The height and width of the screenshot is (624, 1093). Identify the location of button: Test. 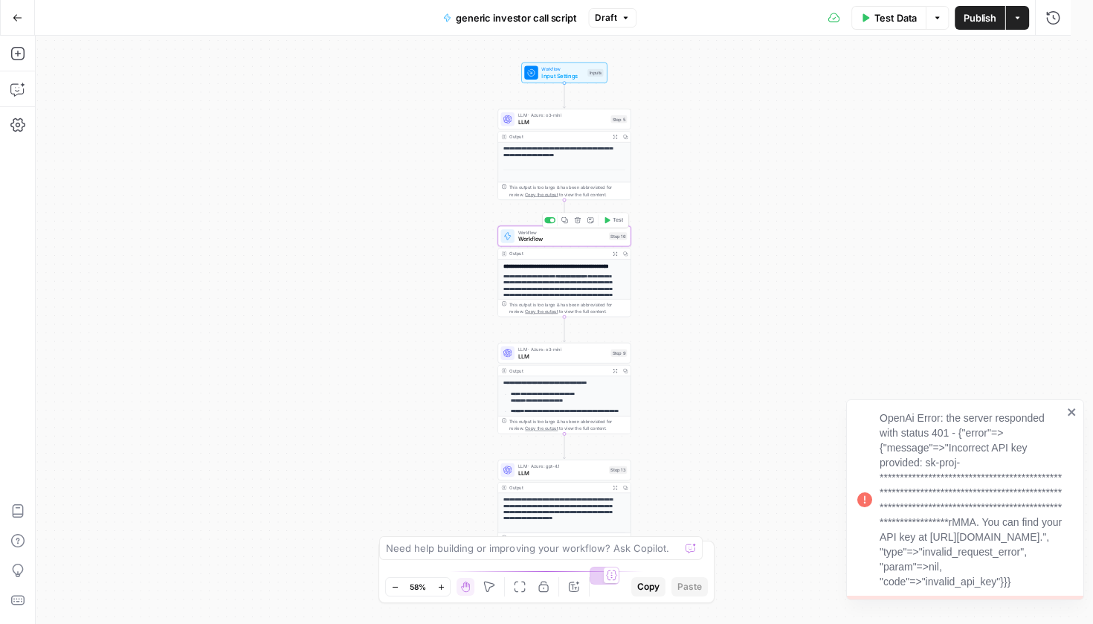
(613, 220).